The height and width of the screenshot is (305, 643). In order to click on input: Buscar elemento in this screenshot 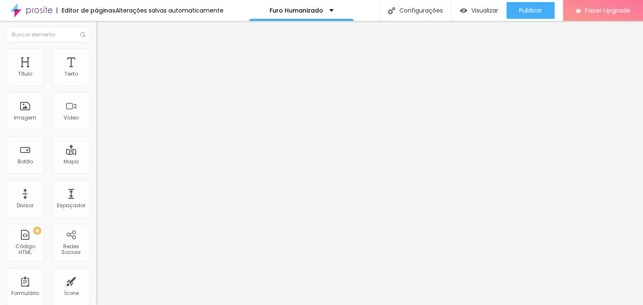, I will do `click(48, 35)`.